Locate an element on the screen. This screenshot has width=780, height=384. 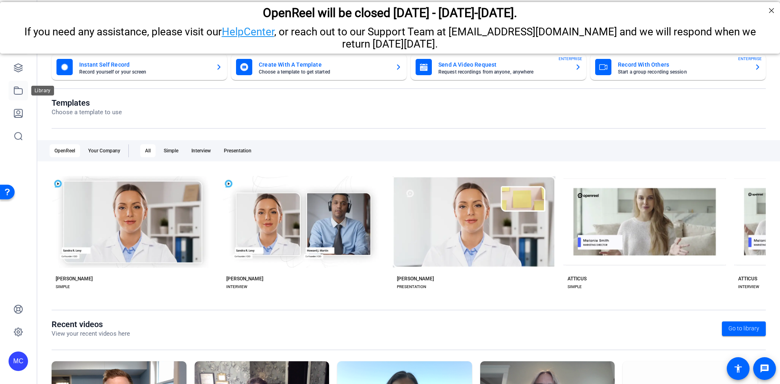
div: Interview is located at coordinates (201, 151).